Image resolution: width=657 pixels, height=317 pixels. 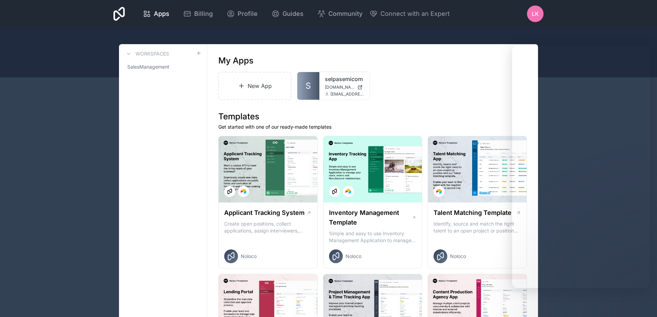 What do you see at coordinates (203, 14) in the screenshot?
I see `span: Billing` at bounding box center [203, 14].